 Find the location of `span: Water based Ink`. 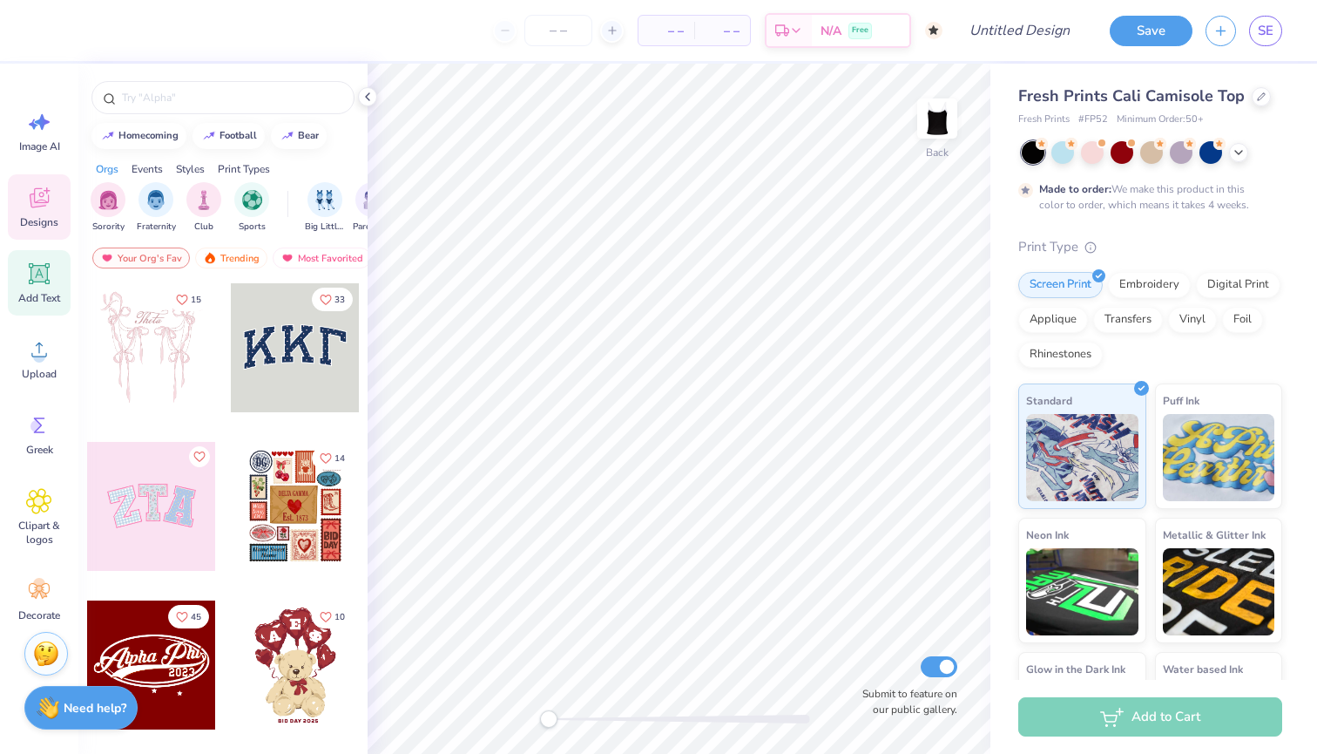

span: Water based Ink is located at coordinates (1203, 668).